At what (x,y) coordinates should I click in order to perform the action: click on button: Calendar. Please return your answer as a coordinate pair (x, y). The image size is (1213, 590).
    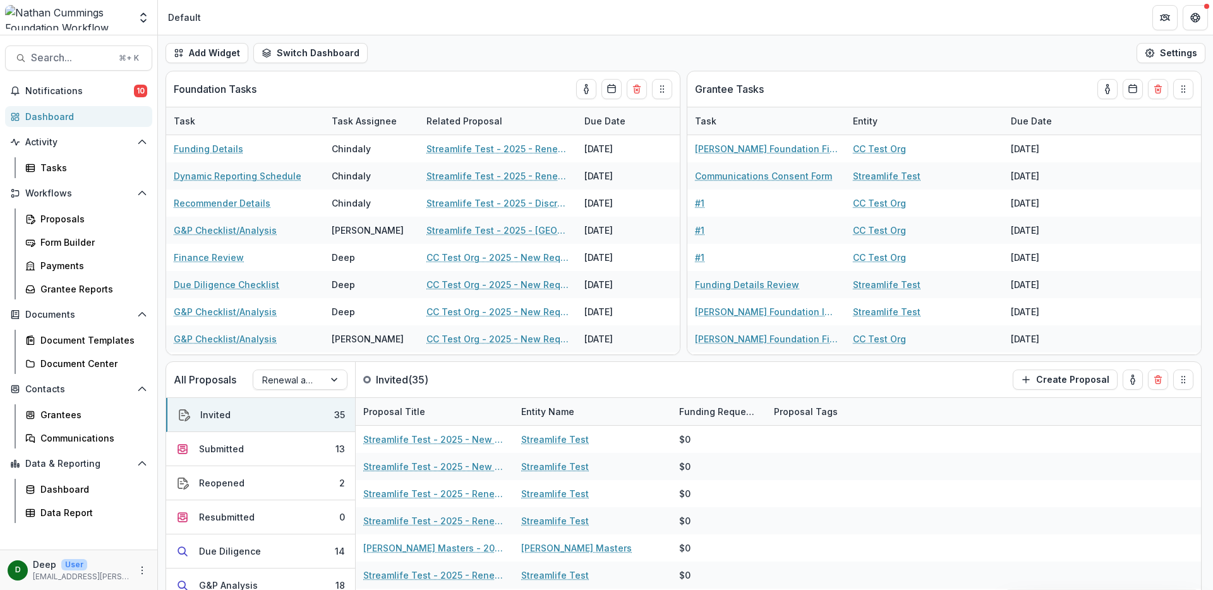
    Looking at the image, I should click on (611, 89).